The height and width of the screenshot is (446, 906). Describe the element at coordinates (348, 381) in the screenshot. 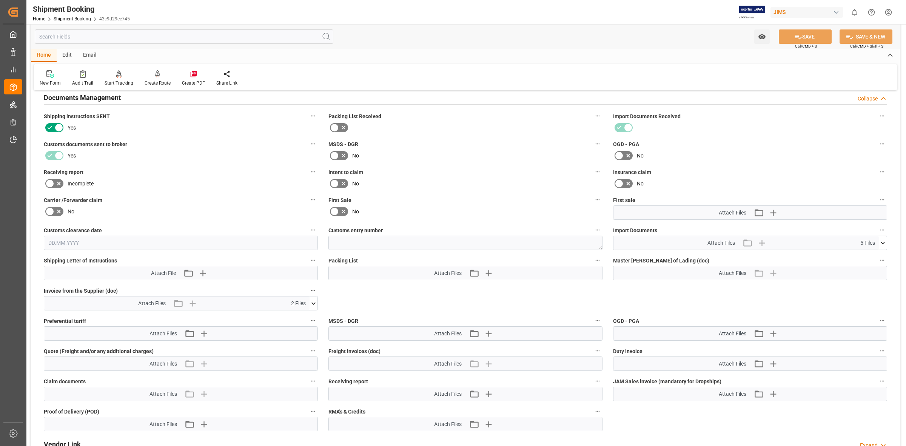

I see `span: Receiving report` at that location.